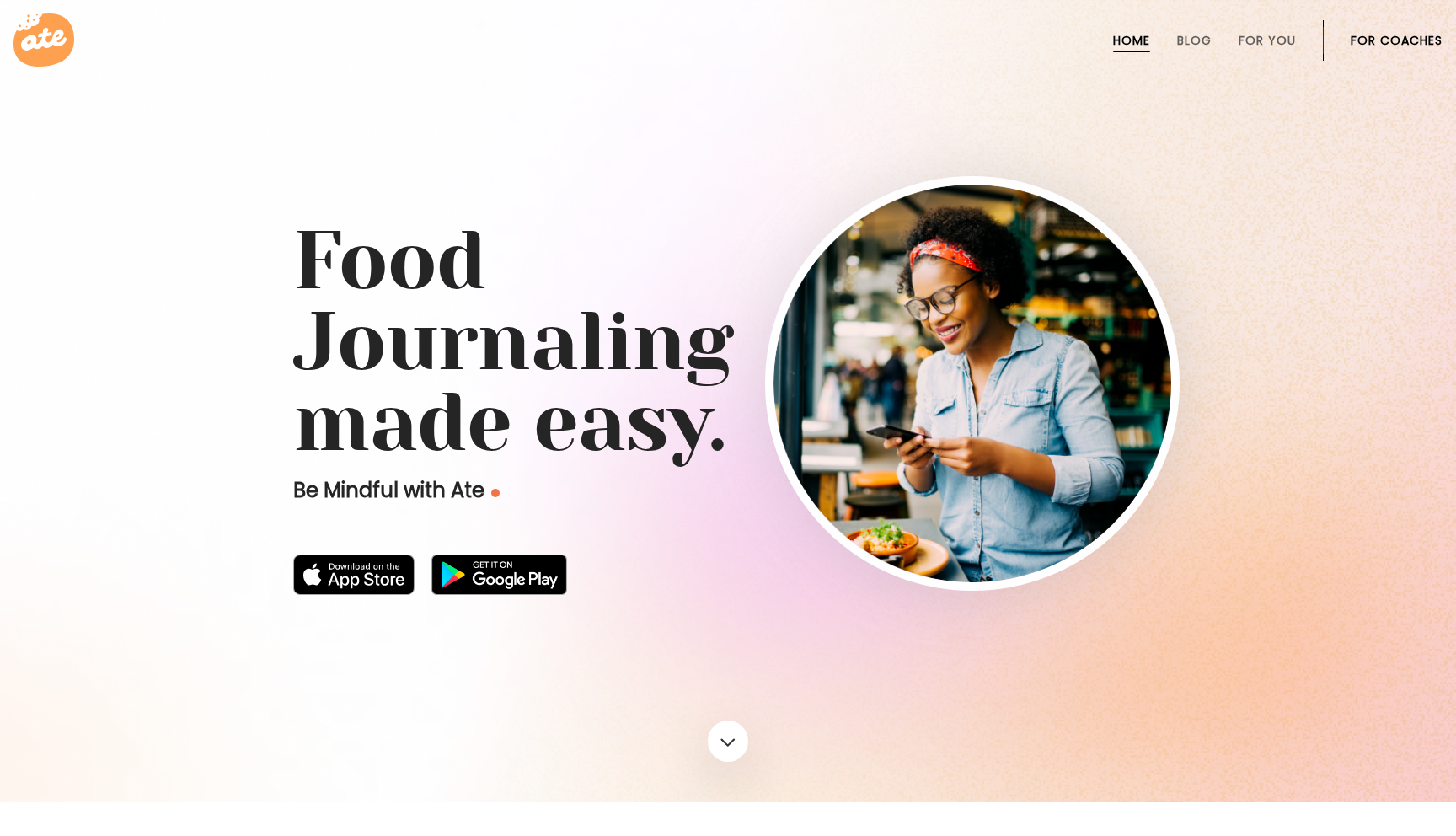  What do you see at coordinates (972, 384) in the screenshot?
I see `img: home-hero-img-rounded.png` at bounding box center [972, 384].